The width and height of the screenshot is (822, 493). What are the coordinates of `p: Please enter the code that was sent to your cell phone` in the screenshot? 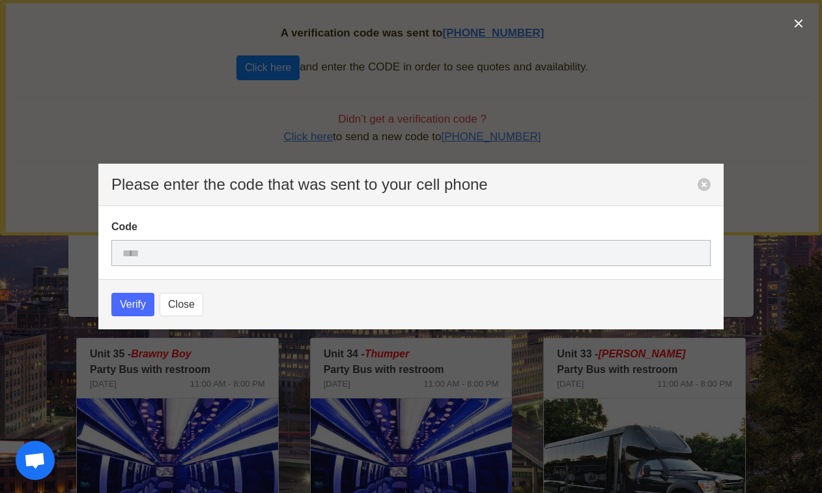 It's located at (405, 184).